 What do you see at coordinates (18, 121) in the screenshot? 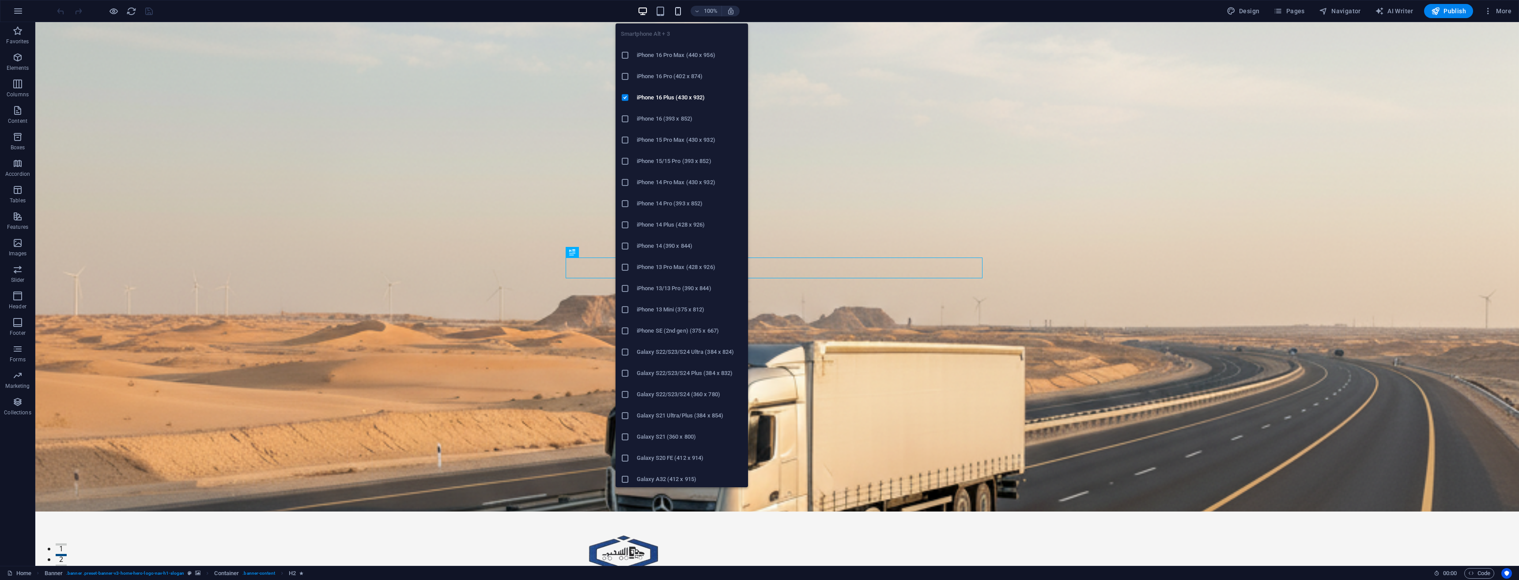
I see `p: Content` at bounding box center [18, 121].